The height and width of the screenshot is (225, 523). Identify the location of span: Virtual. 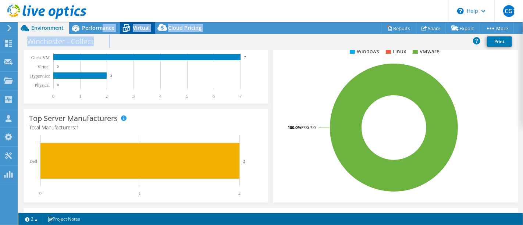
(141, 28).